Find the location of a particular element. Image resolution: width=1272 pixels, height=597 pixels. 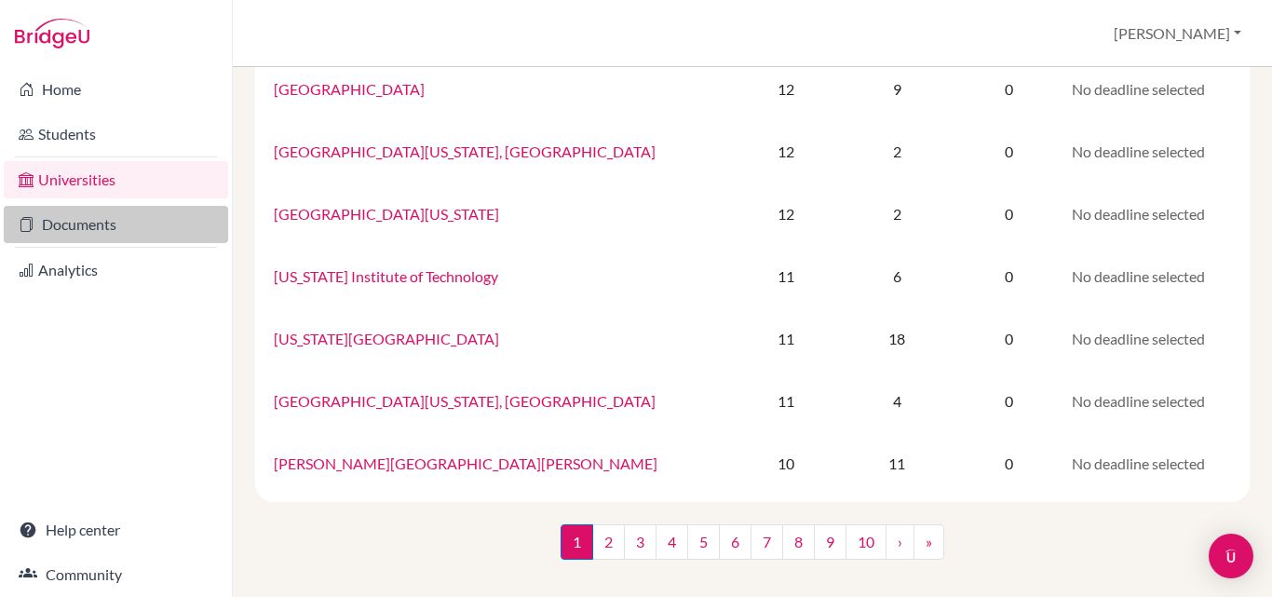

td: 9 is located at coordinates (897, 88).